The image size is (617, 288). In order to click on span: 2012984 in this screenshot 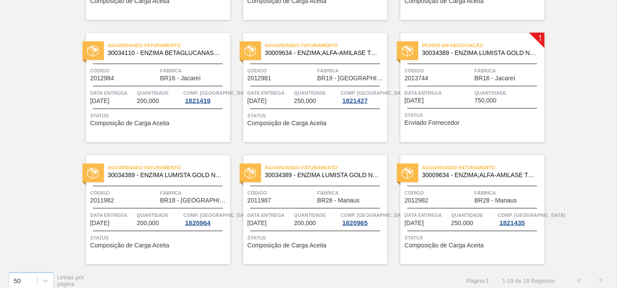, I will do `click(102, 78)`.